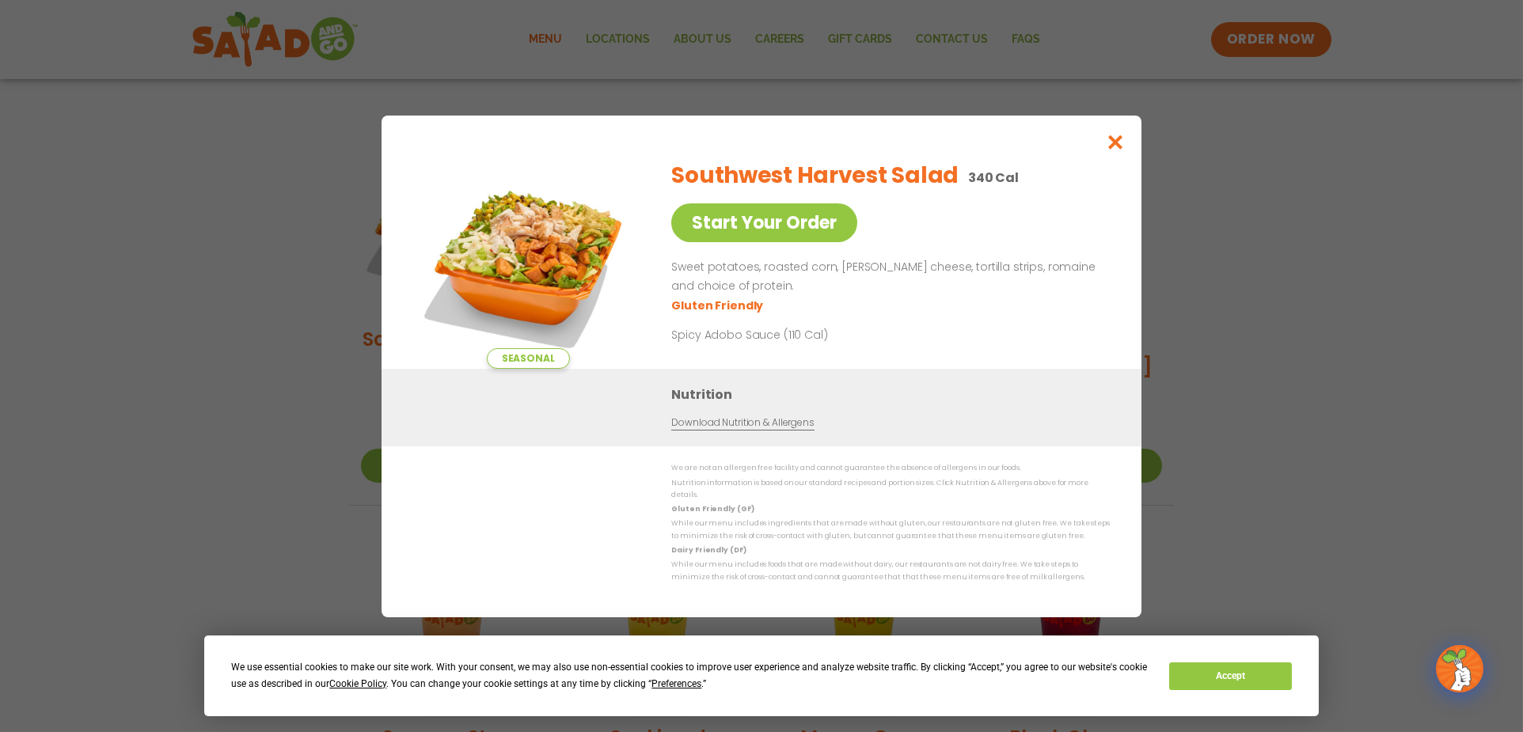 Image resolution: width=1523 pixels, height=732 pixels. Describe the element at coordinates (1115, 142) in the screenshot. I see `button: Close modal` at that location.